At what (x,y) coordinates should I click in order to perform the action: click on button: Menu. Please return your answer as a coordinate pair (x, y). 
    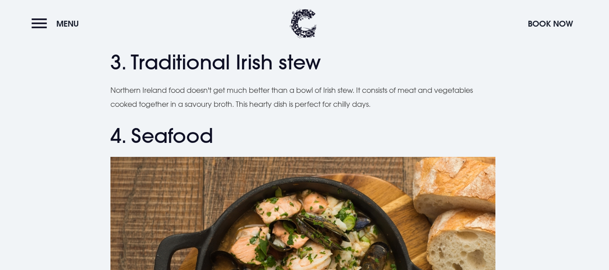
    Looking at the image, I should click on (57, 23).